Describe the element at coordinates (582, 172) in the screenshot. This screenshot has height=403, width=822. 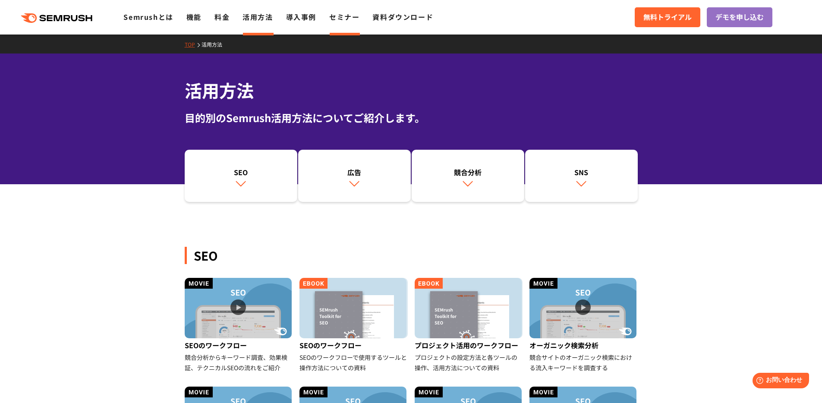
I see `div: SNS` at that location.